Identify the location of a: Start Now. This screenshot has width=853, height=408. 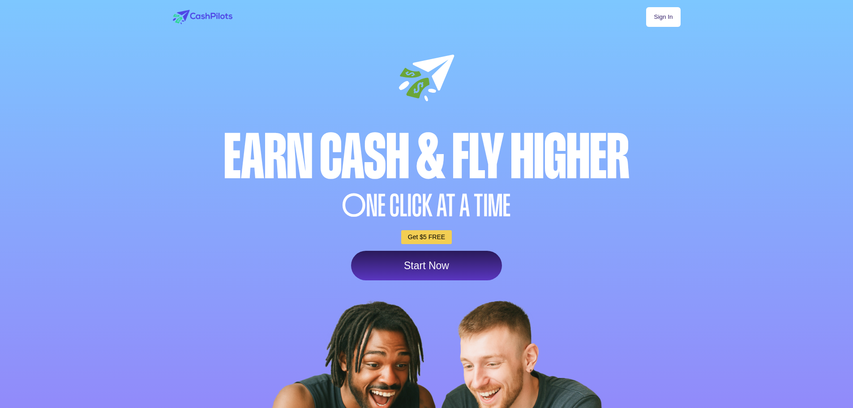
(426, 266).